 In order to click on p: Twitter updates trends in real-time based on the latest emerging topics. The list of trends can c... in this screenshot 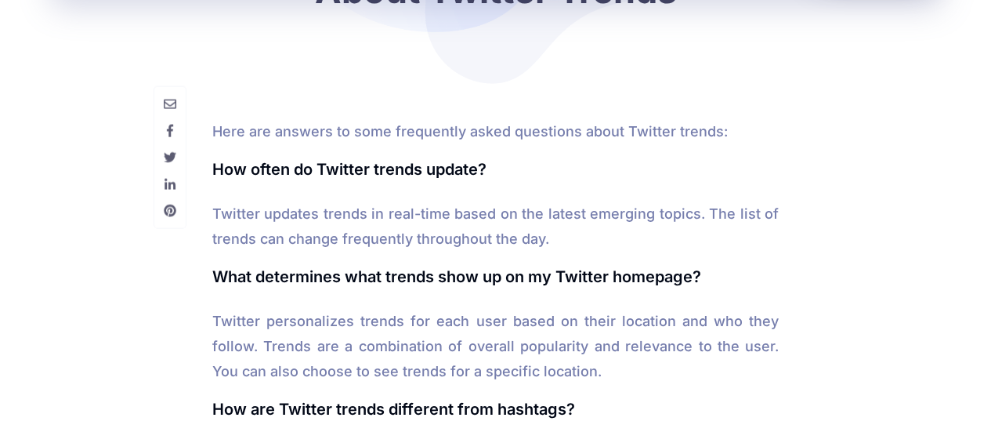, I will do `click(495, 226)`.